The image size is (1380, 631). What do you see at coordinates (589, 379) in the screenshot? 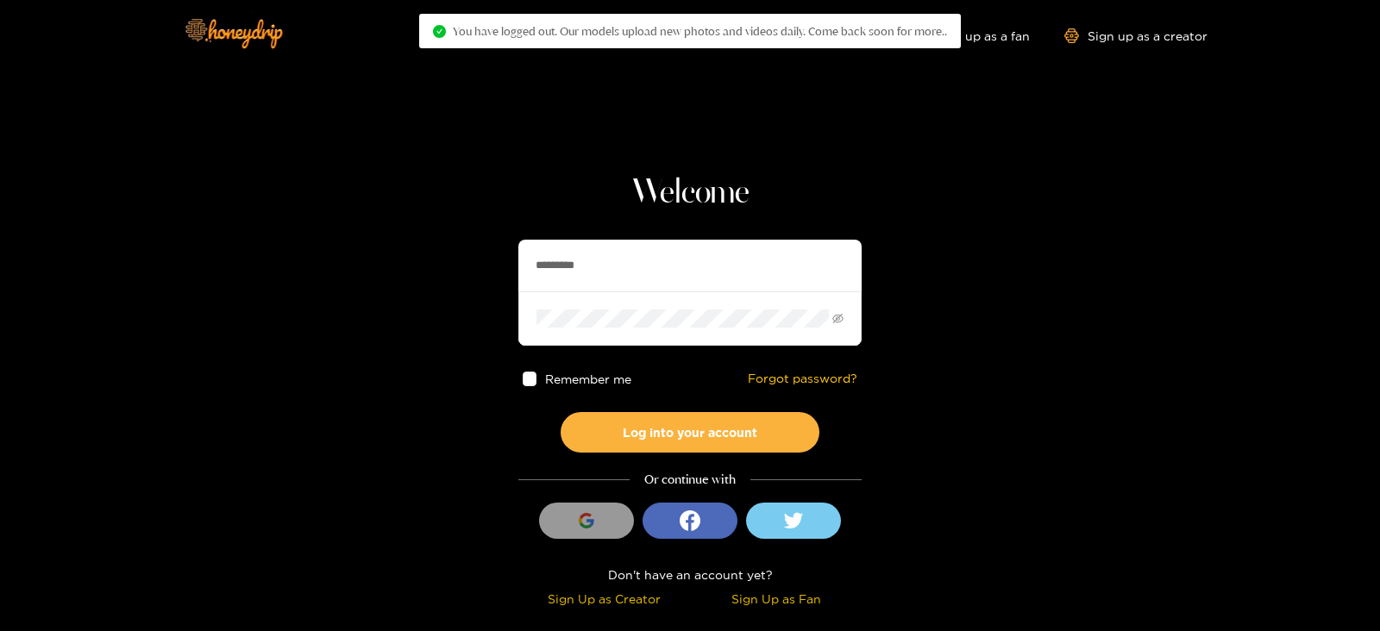
I see `span: Remember me` at bounding box center [589, 379].